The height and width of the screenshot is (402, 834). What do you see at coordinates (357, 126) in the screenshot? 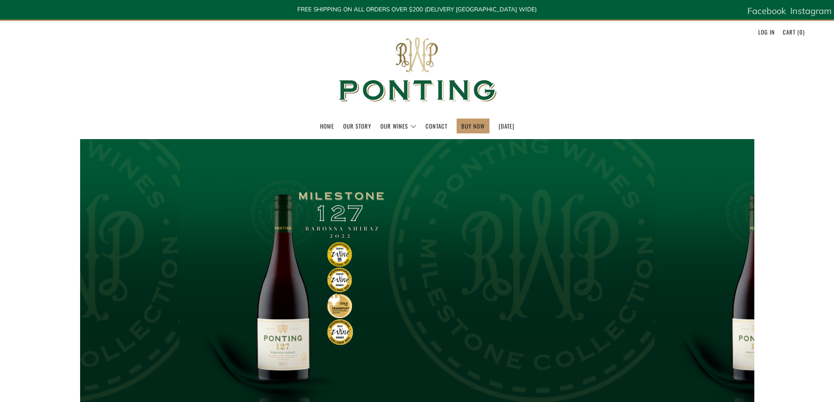
I see `a: Our Story` at bounding box center [357, 126].